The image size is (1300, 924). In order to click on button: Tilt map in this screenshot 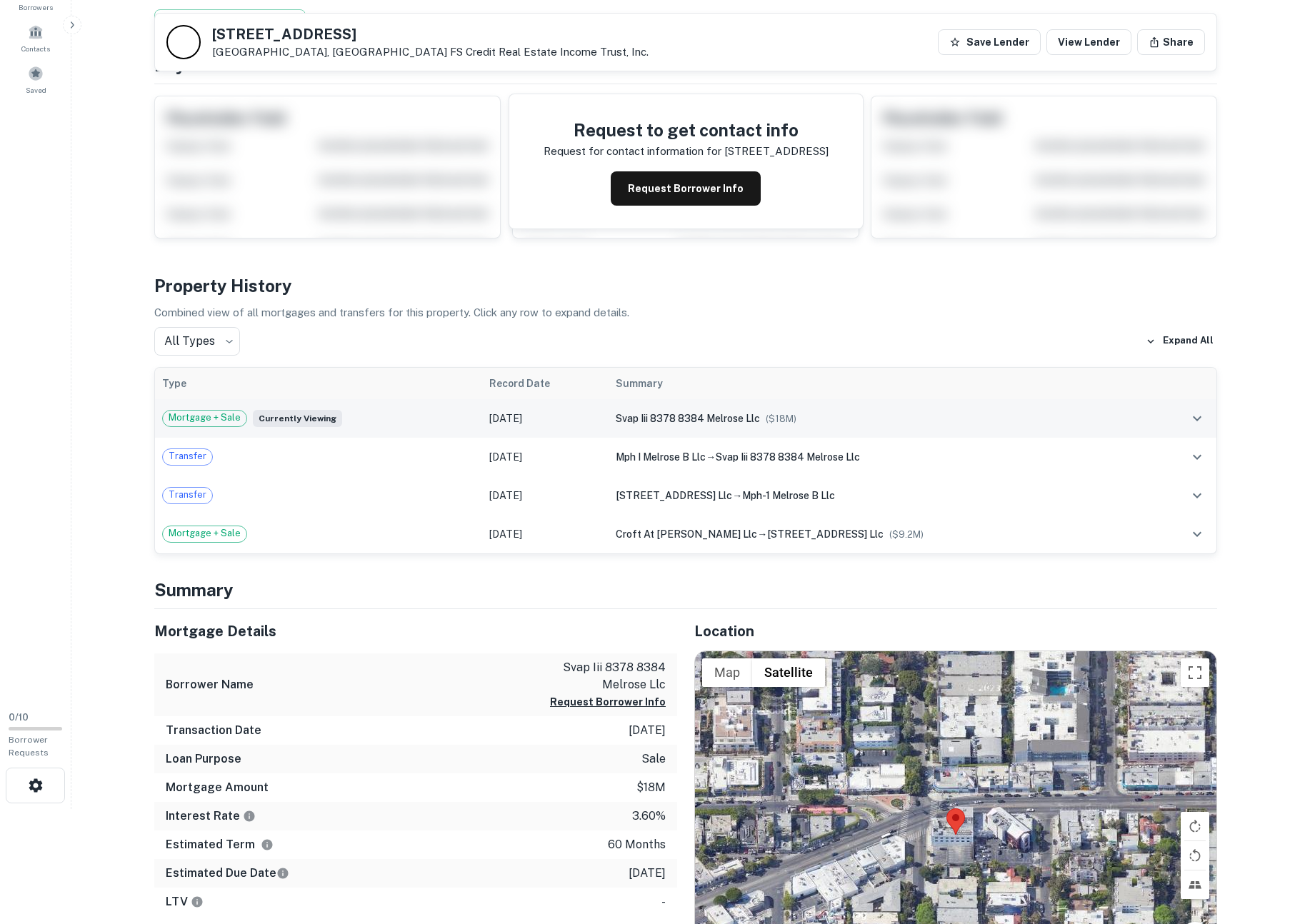, I will do `click(1195, 884)`.